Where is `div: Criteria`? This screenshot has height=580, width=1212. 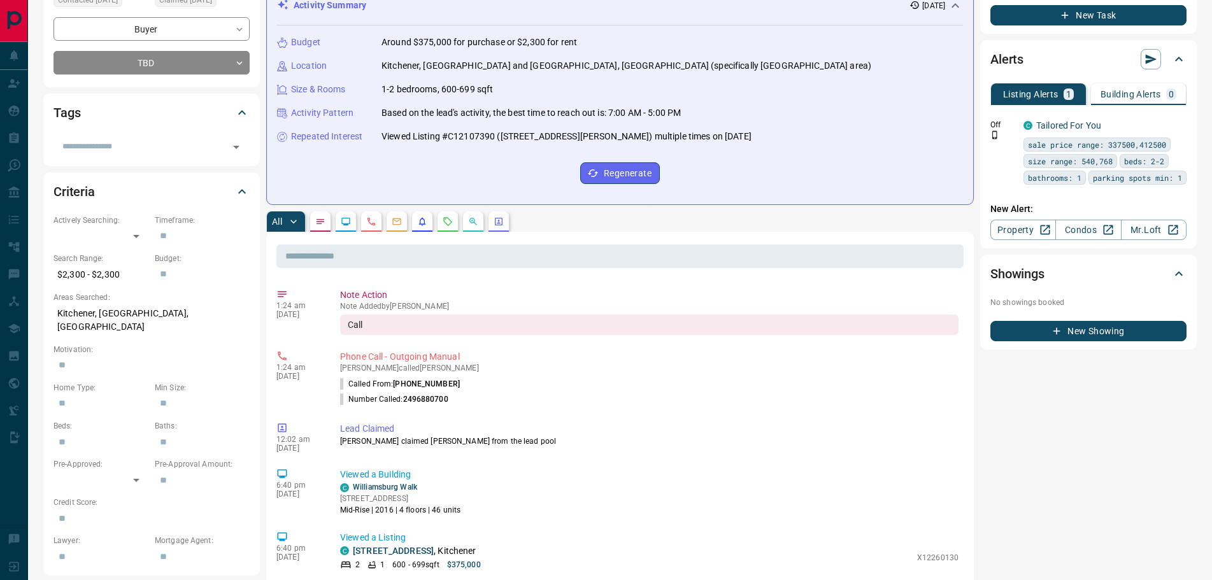
div: Criteria is located at coordinates (152, 192).